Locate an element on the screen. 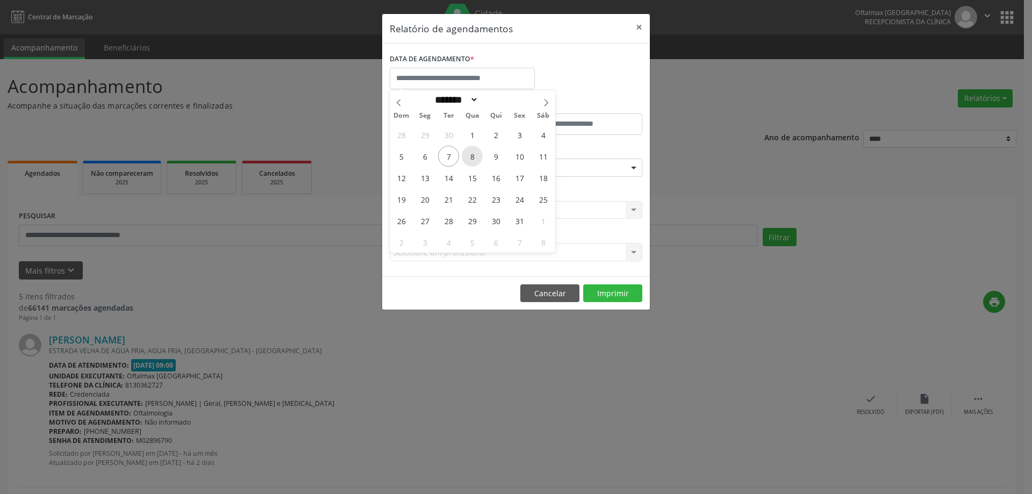  span: Novembro 4, 2025 is located at coordinates (448, 242).